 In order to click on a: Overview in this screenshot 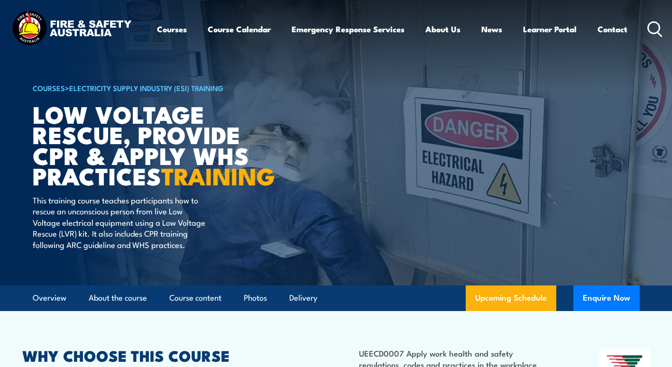, I will do `click(49, 298)`.